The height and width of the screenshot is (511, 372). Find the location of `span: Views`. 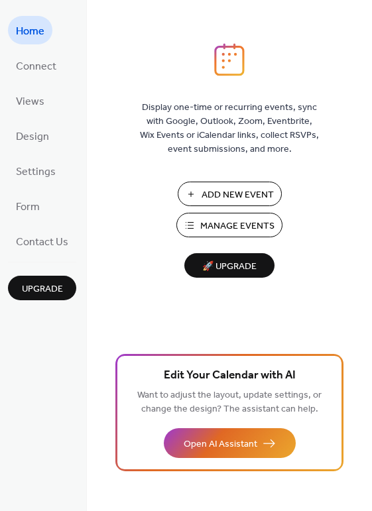

span: Views is located at coordinates (30, 101).